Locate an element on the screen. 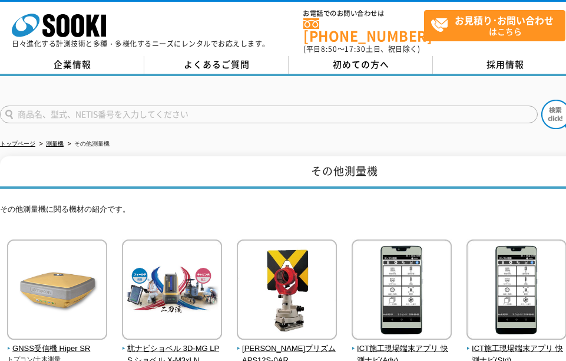 The width and height of the screenshot is (566, 361). li: その他測量機 is located at coordinates (87, 144).